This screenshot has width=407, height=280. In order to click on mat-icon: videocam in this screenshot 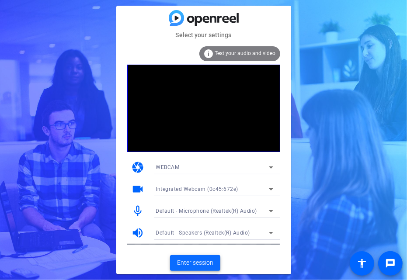, I will do `click(138, 189)`.